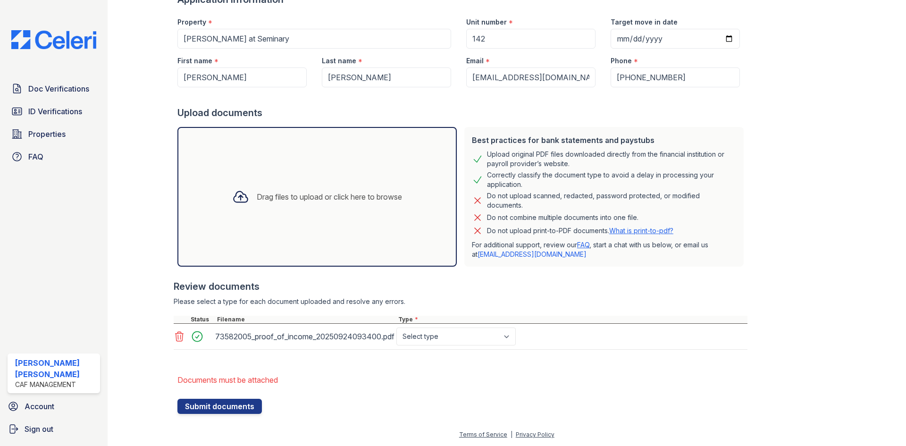  What do you see at coordinates (304, 336) in the screenshot?
I see `div: 73582005_proof_of_income_20250924093400.pdf` at bounding box center [304, 336].